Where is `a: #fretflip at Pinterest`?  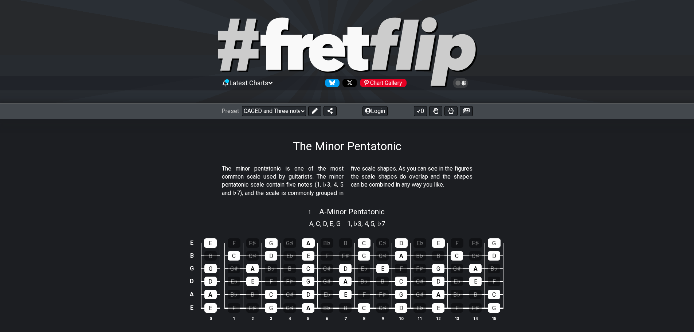
a: #fretflip at Pinterest is located at coordinates (382, 83).